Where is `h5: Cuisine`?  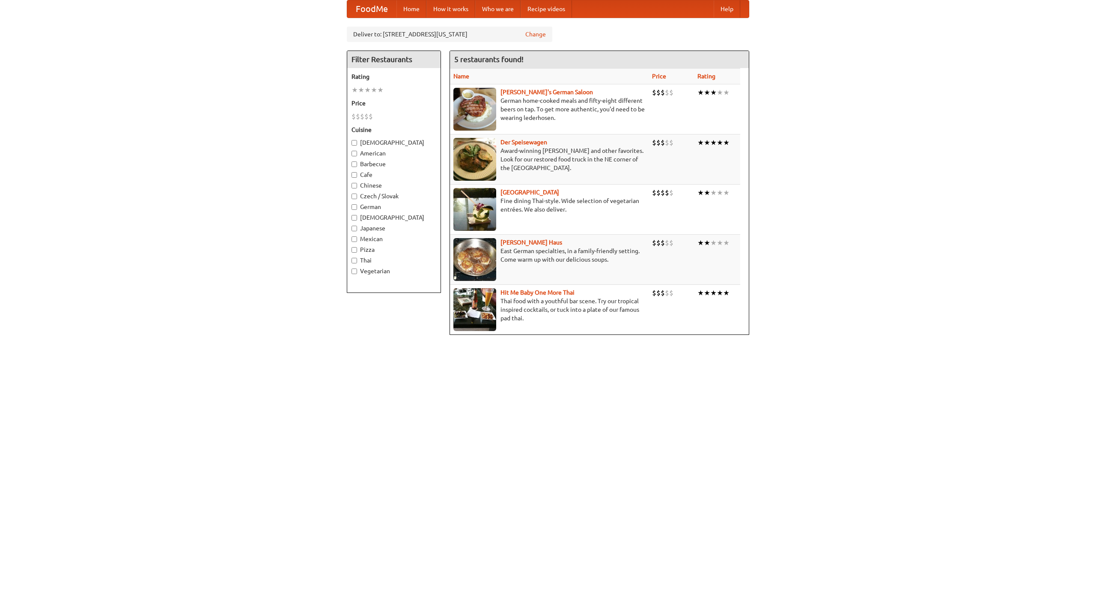
h5: Cuisine is located at coordinates (394, 130).